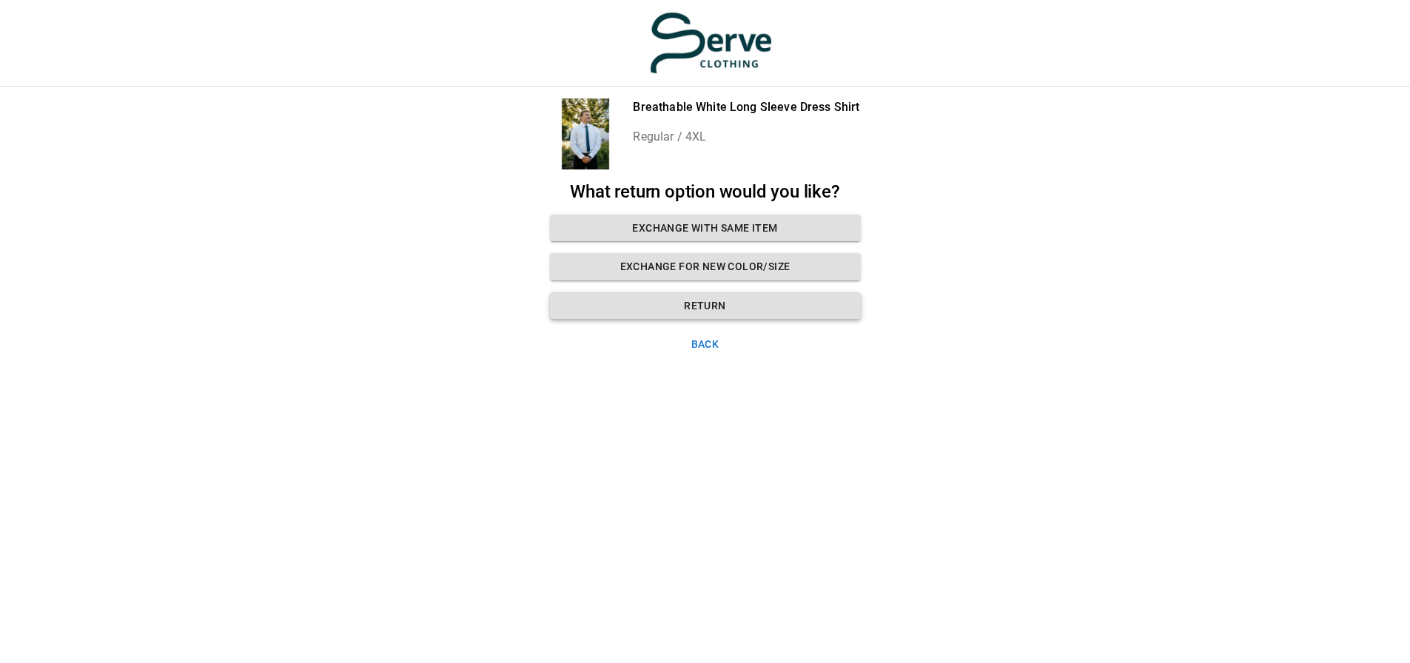 Image resolution: width=1410 pixels, height=663 pixels. What do you see at coordinates (705, 344) in the screenshot?
I see `button: Back` at bounding box center [705, 344].